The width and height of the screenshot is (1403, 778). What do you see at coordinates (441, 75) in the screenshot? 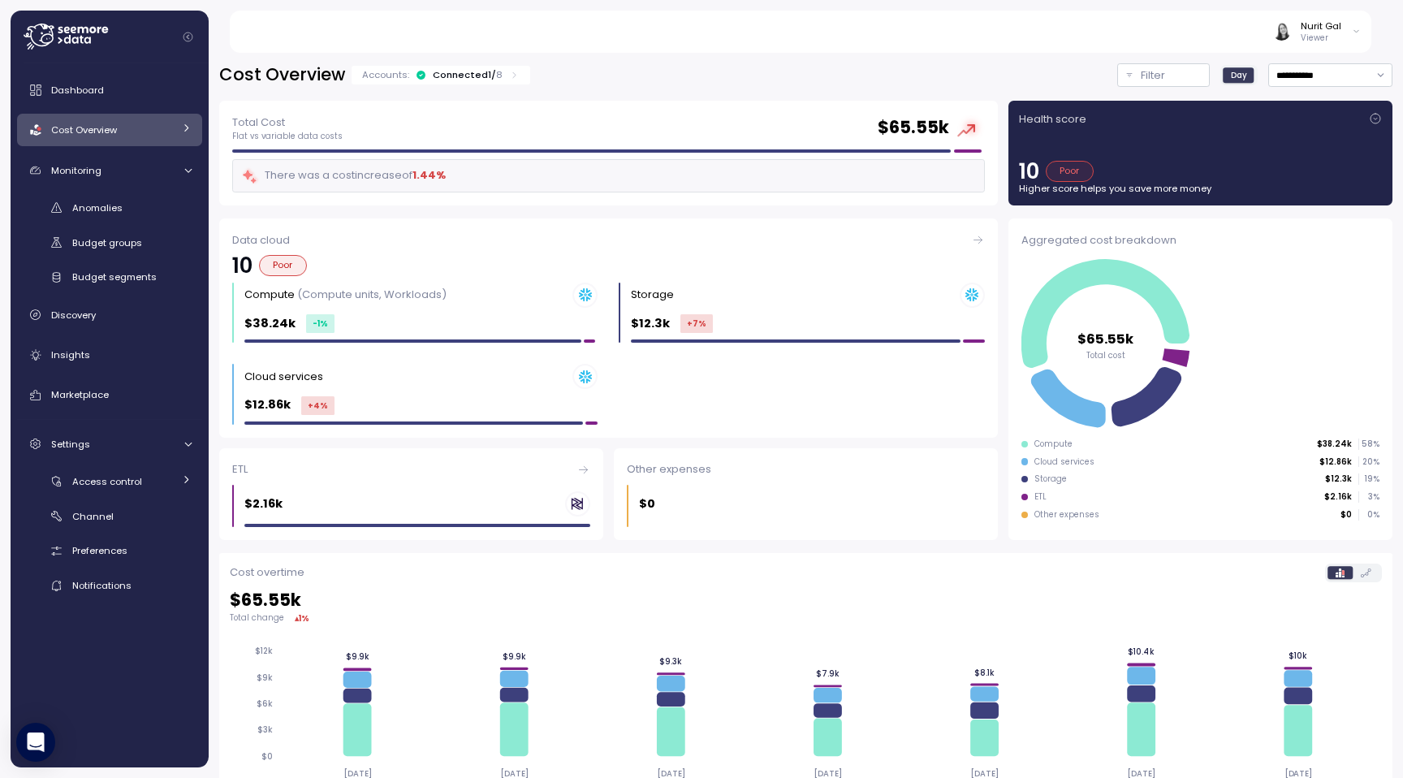
I see `div: Accounts:Connected1/8` at bounding box center [441, 75].